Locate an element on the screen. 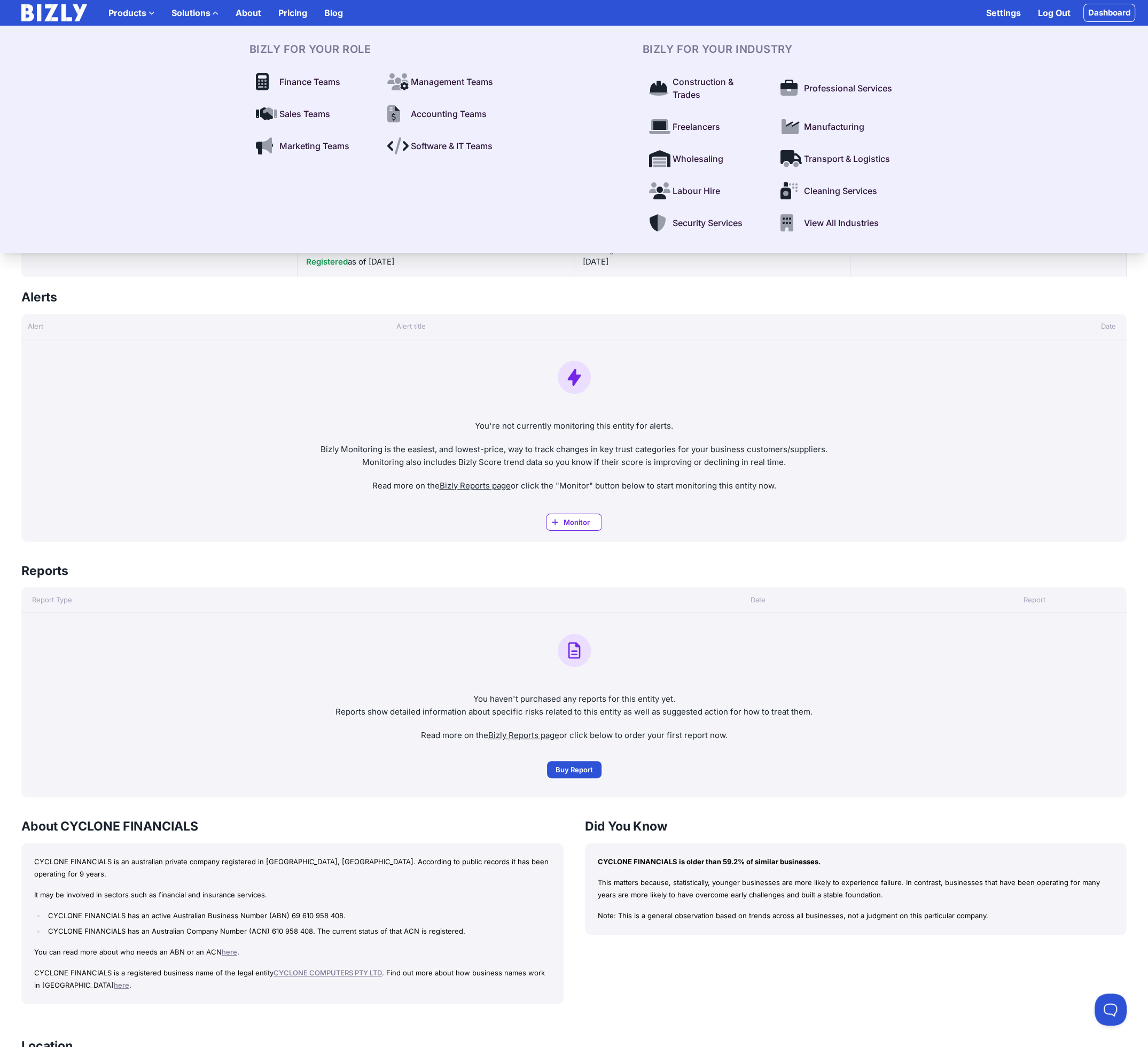  span: Freelancers is located at coordinates (696, 126).